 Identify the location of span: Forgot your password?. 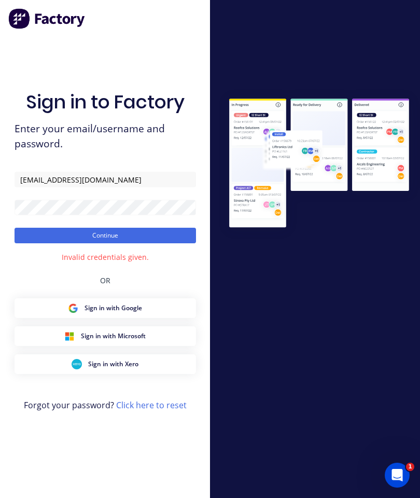
(105, 405).